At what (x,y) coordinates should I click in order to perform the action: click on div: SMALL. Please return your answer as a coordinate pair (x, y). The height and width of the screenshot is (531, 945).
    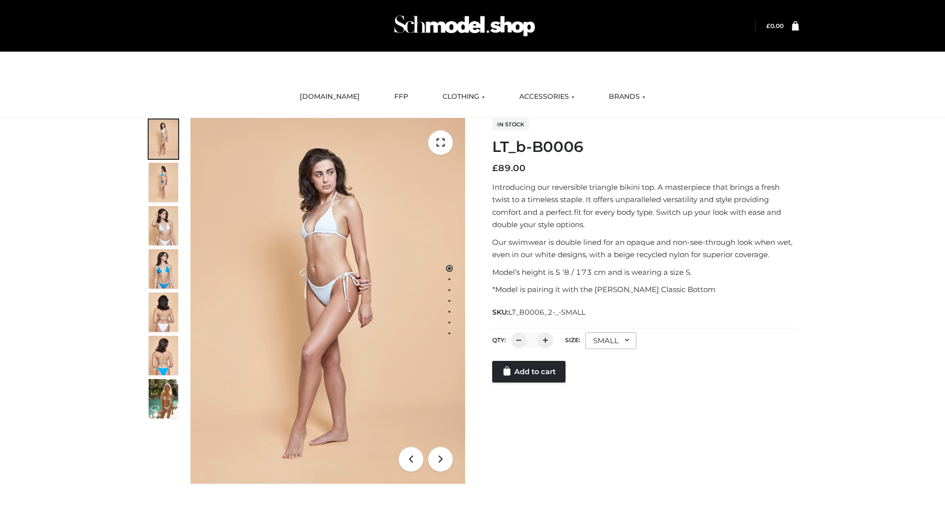
    Looking at the image, I should click on (611, 341).